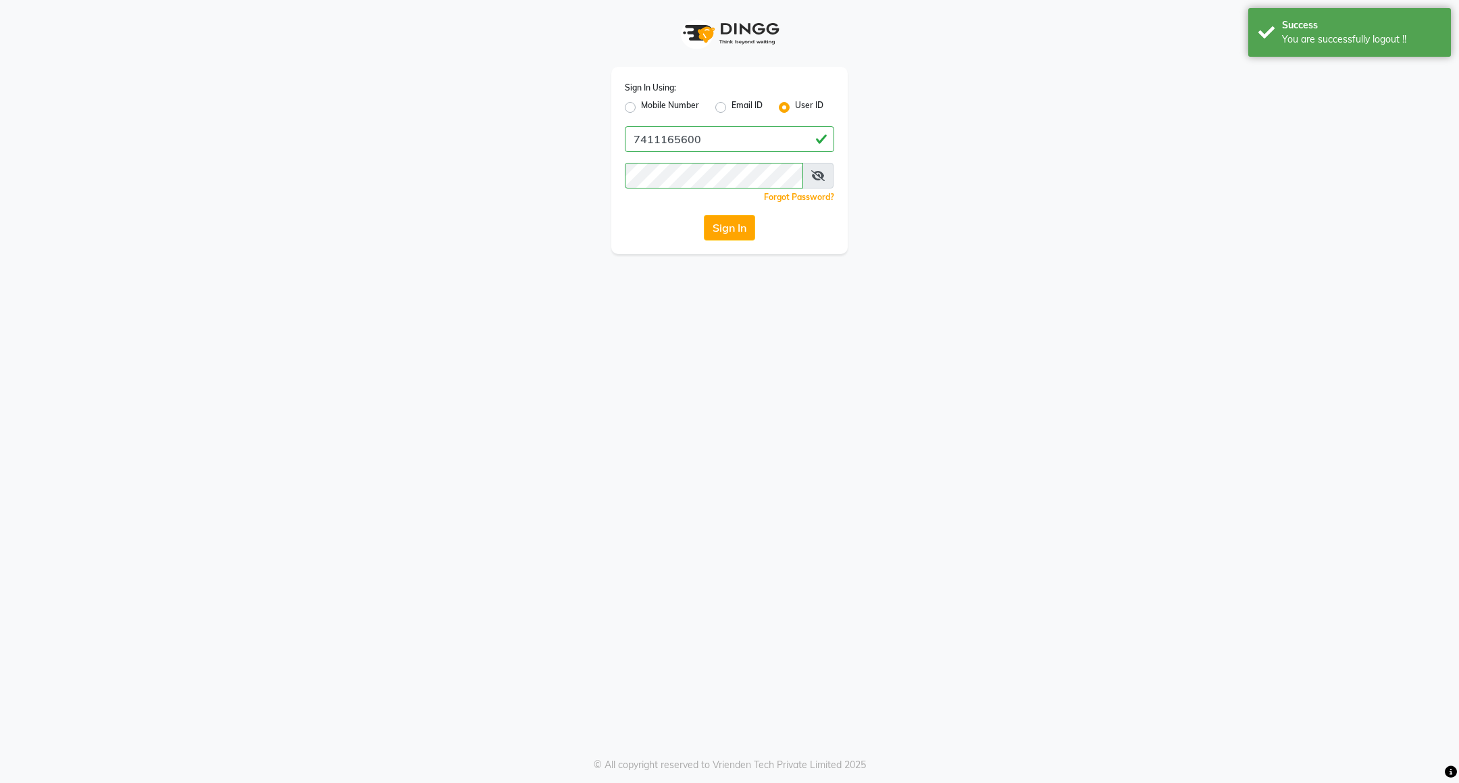 The width and height of the screenshot is (1459, 783). What do you see at coordinates (1361, 25) in the screenshot?
I see `div: Success` at bounding box center [1361, 25].